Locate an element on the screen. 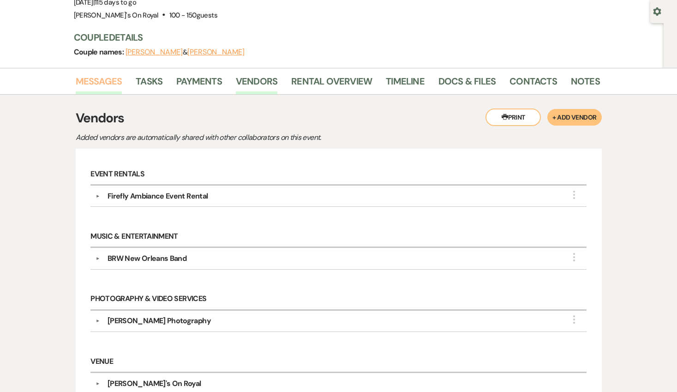 This screenshot has height=392, width=677. a: Vendors is located at coordinates (257, 84).